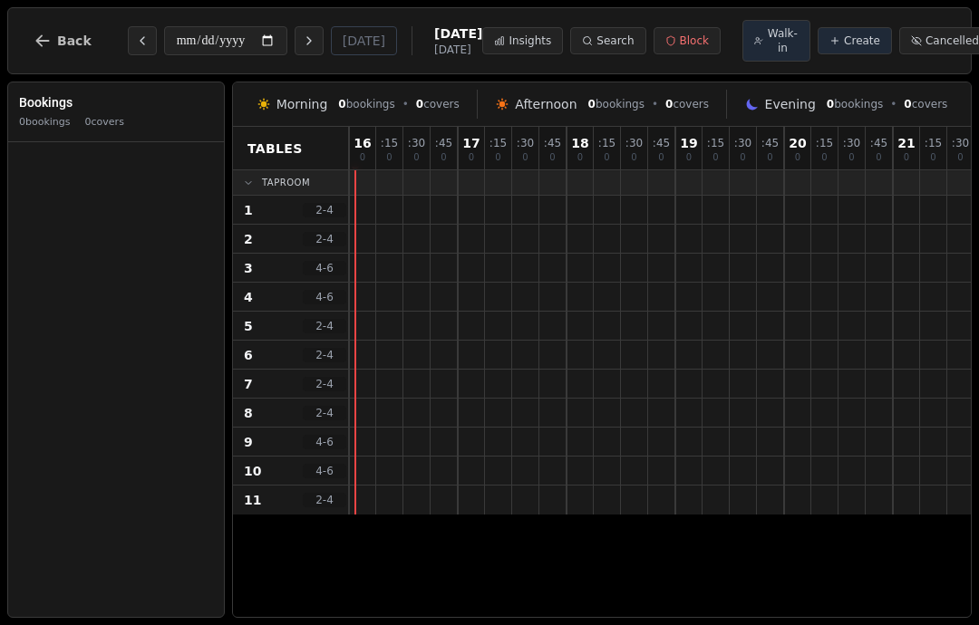  I want to click on span: 21, so click(905, 143).